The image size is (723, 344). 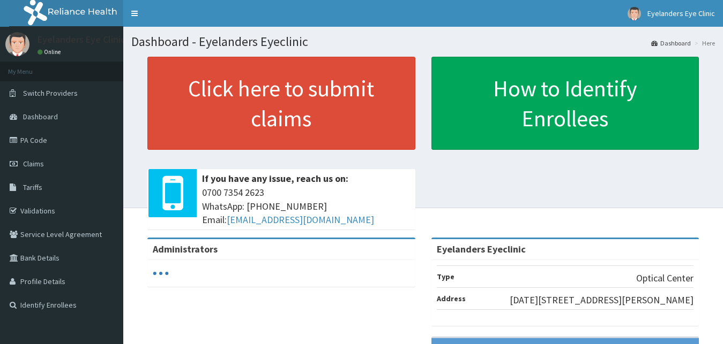 I want to click on b: Address, so click(x=451, y=299).